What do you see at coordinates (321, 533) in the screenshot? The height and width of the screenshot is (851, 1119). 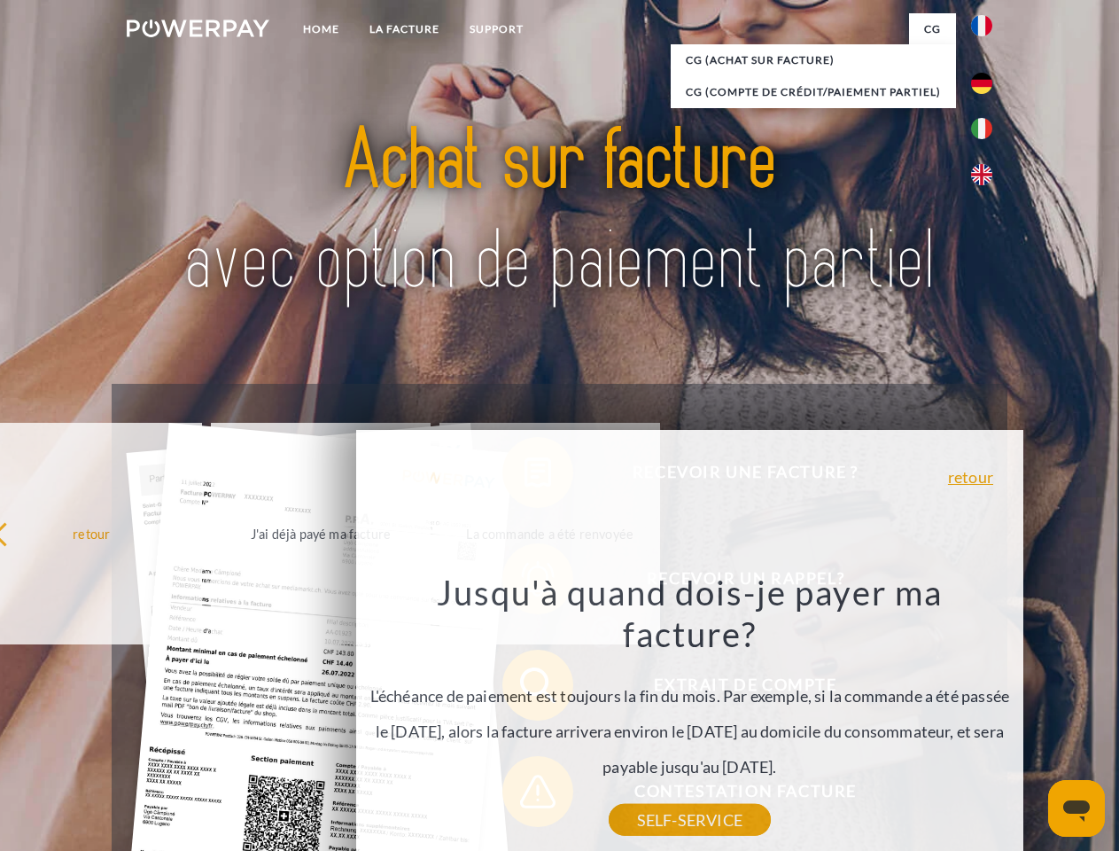 I see `div: J'ai déjà payé ma facture` at bounding box center [321, 533].